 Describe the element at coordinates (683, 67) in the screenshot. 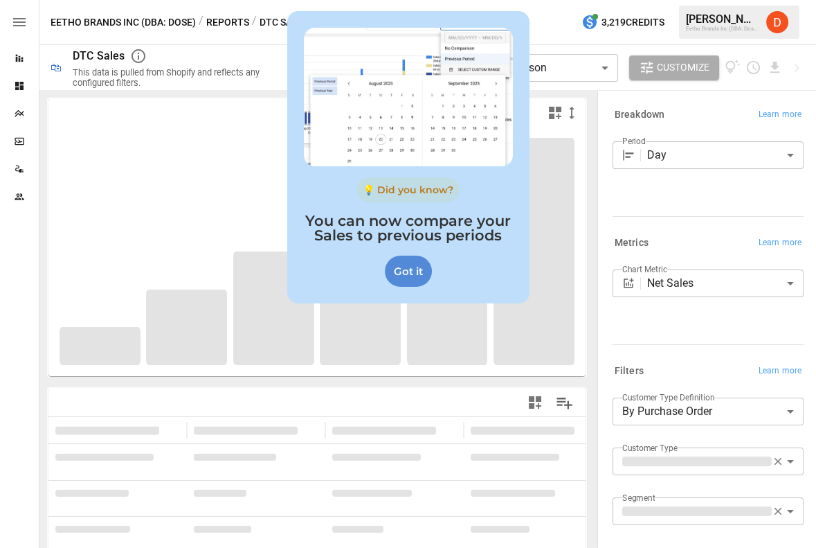

I see `span: Customize` at that location.